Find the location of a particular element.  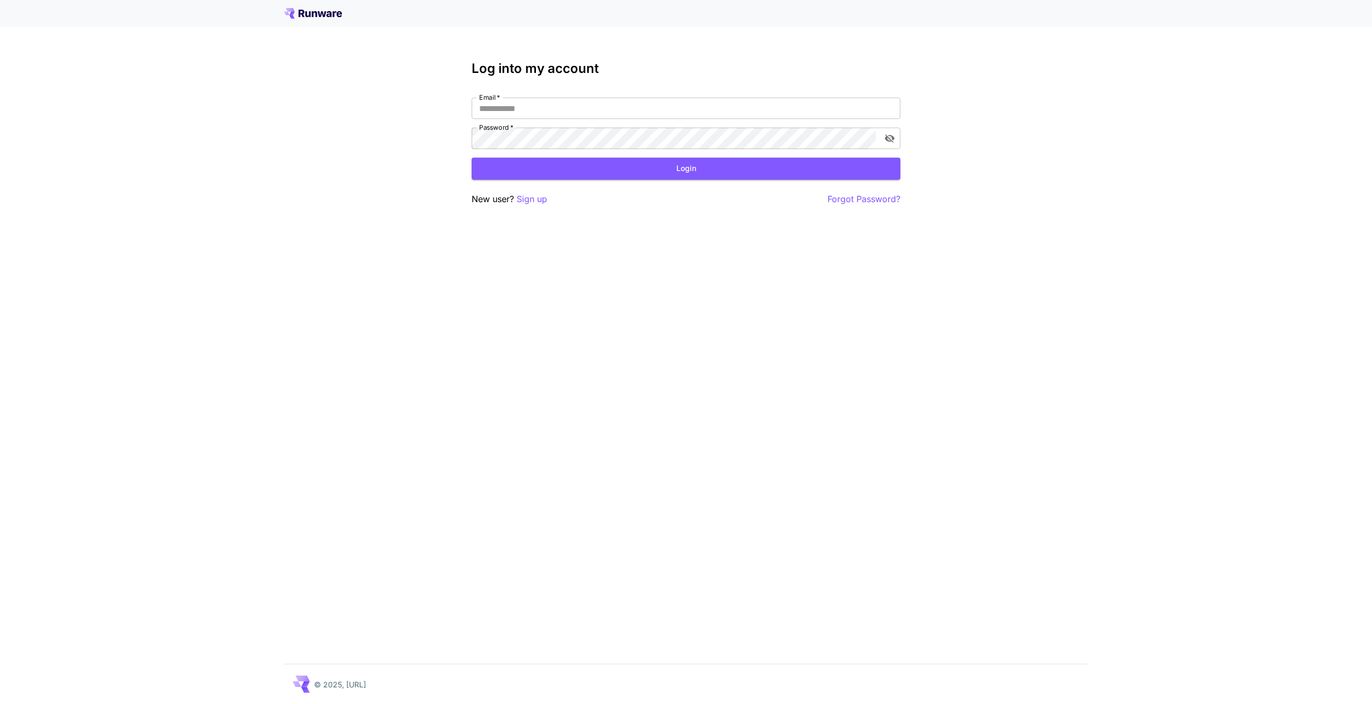

label: Email is located at coordinates (489, 97).